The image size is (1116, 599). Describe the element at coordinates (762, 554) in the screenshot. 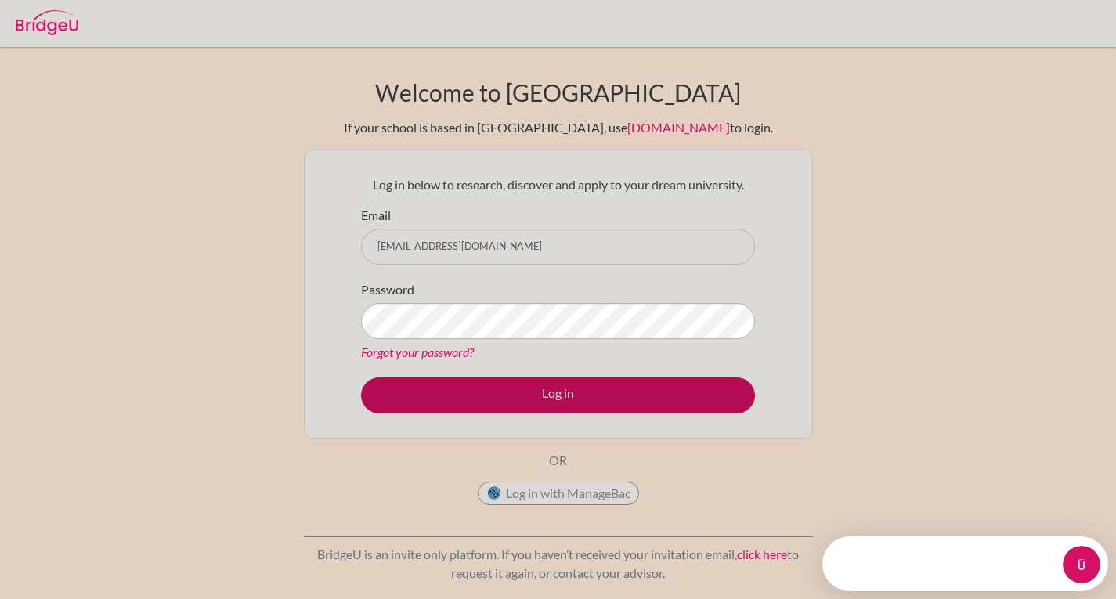

I see `a: click here` at that location.